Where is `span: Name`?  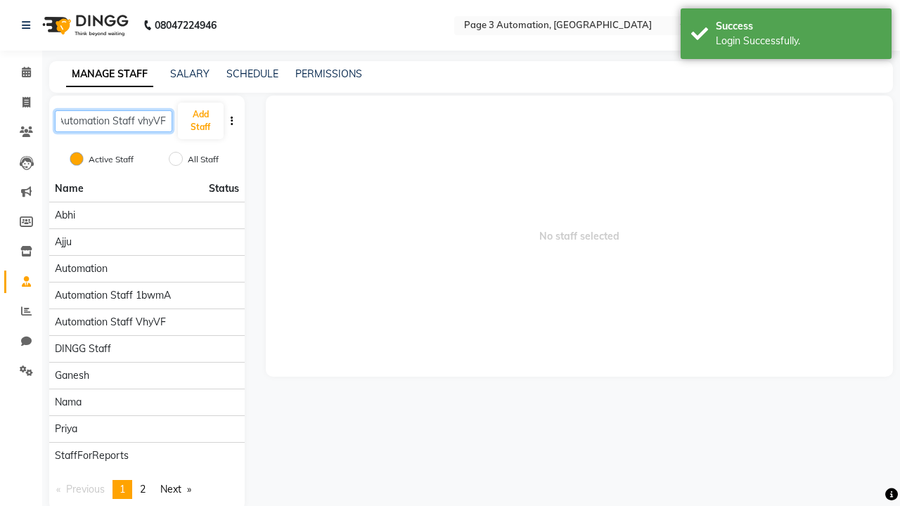
span: Name is located at coordinates (69, 188).